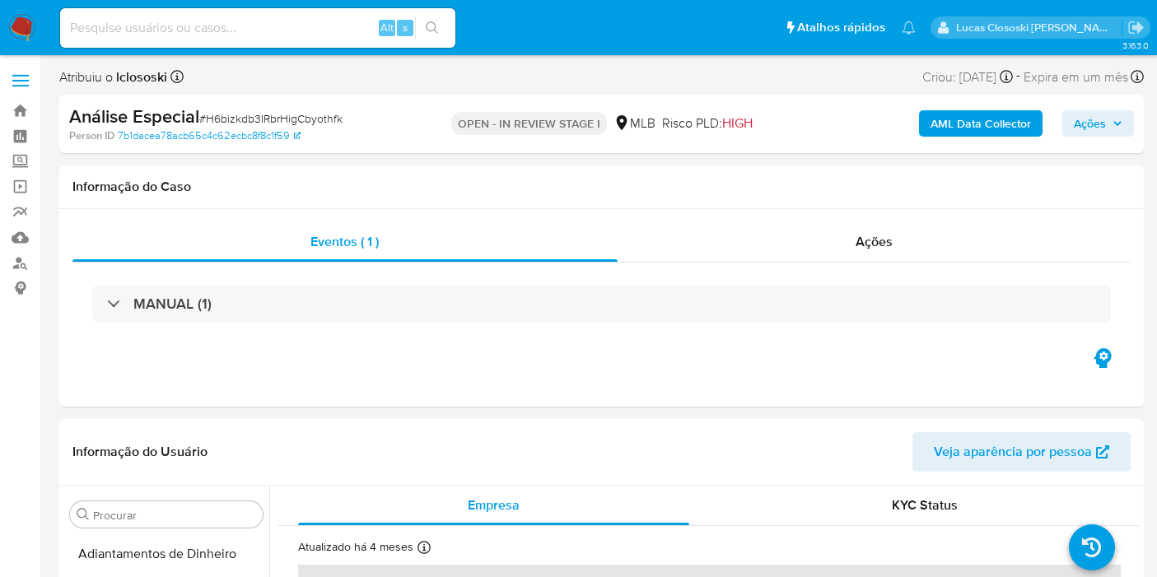 This screenshot has width=1157, height=577. What do you see at coordinates (529, 124) in the screenshot?
I see `p: OPEN - IN REVIEW STAGE I` at bounding box center [529, 124].